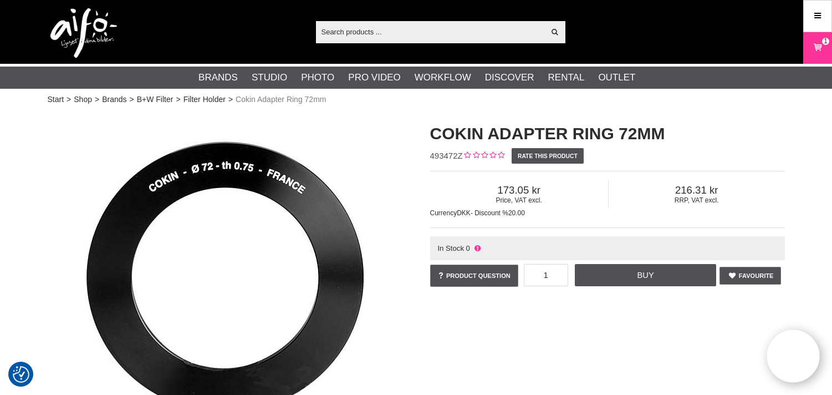  What do you see at coordinates (56, 99) in the screenshot?
I see `a: Start` at bounding box center [56, 99].